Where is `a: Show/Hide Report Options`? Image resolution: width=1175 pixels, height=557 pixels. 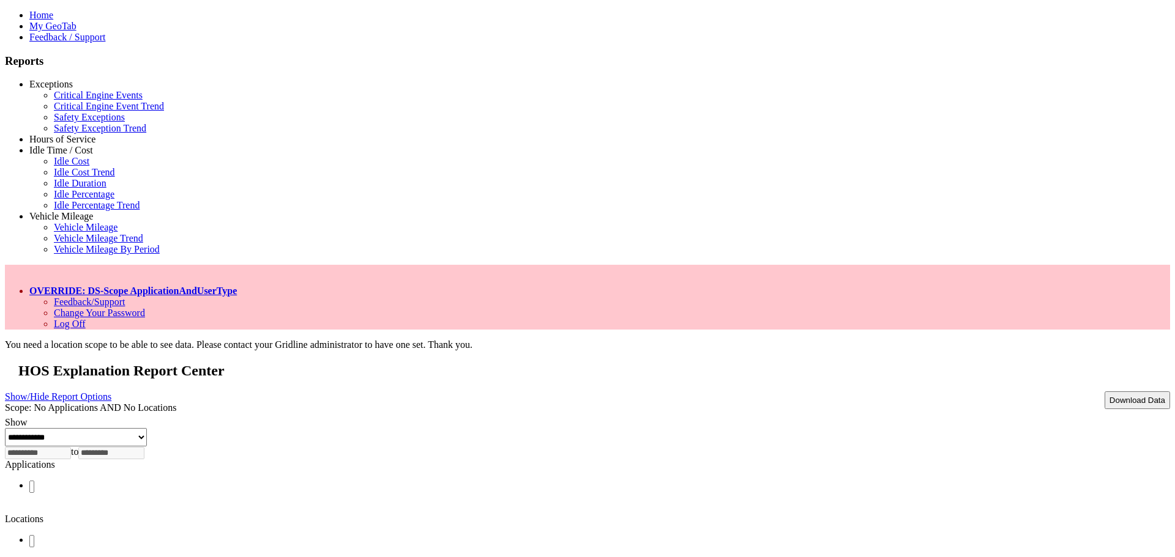
a: Show/Hide Report Options is located at coordinates (58, 396).